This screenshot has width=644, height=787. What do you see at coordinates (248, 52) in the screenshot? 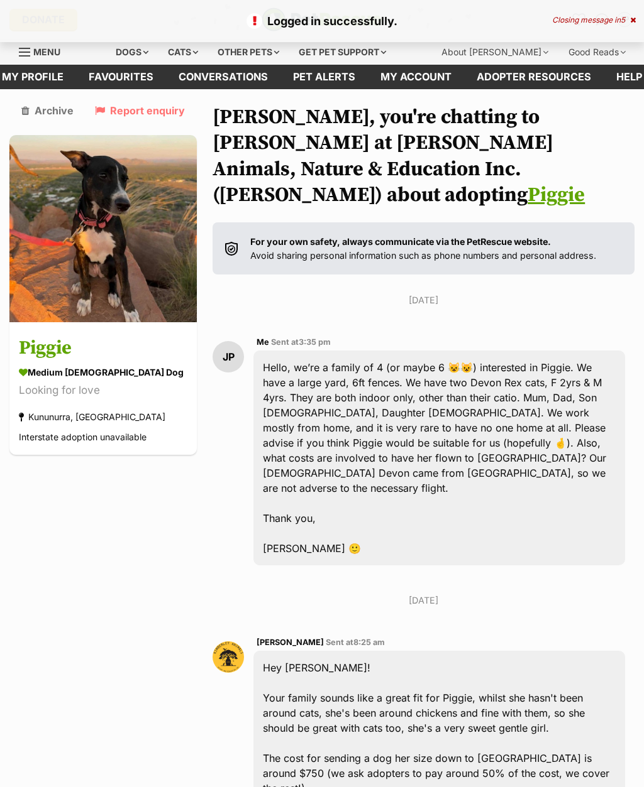
I see `div: Other pets` at bounding box center [248, 52].